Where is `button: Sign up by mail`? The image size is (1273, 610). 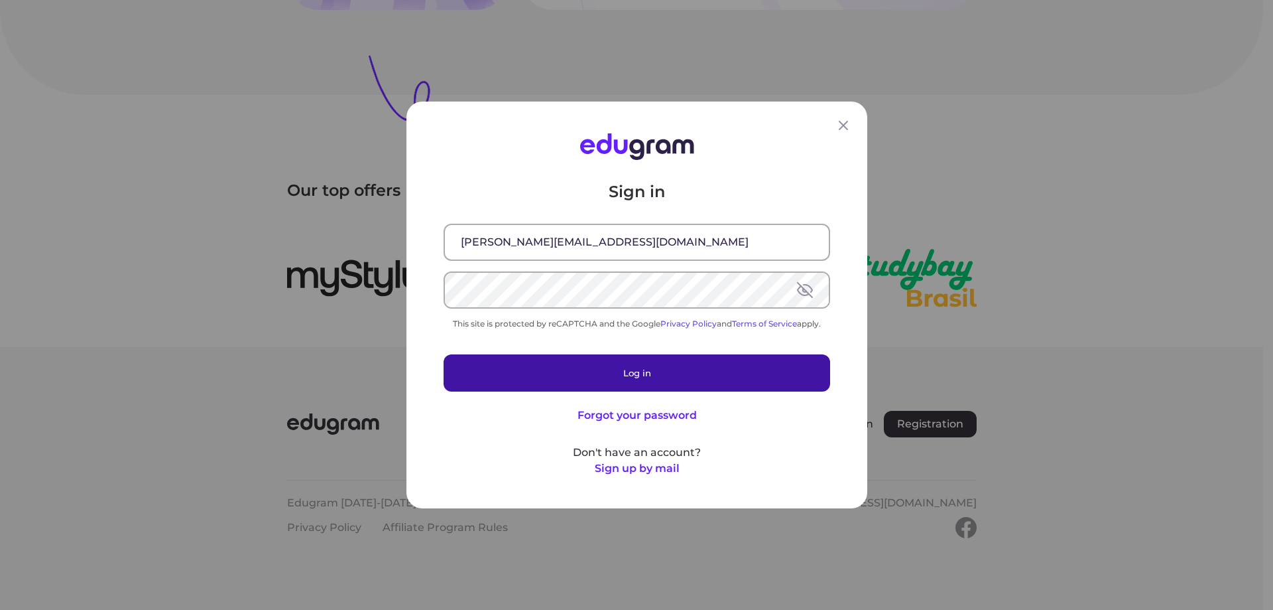 button: Sign up by mail is located at coordinates (637, 468).